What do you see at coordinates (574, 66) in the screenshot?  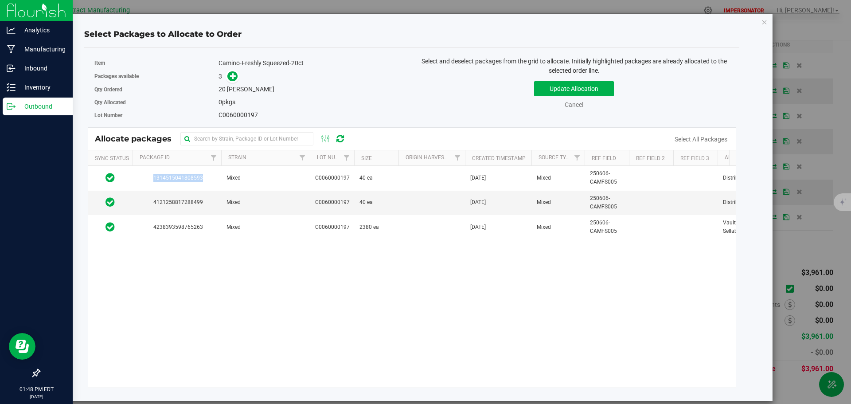 I see `span: Select and deselect packages from the grid to allocate. Initially highlighted packages are alread...` at bounding box center [574, 66].